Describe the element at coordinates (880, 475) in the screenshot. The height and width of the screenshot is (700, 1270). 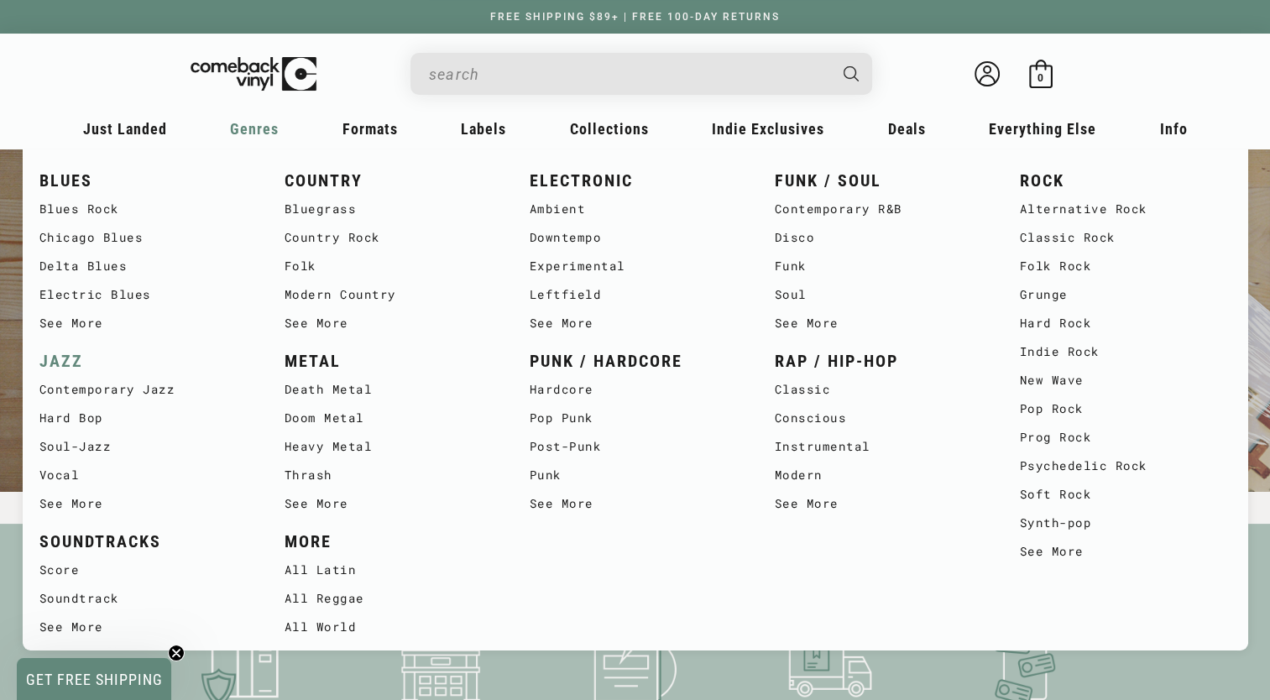
I see `a: Modern` at that location.